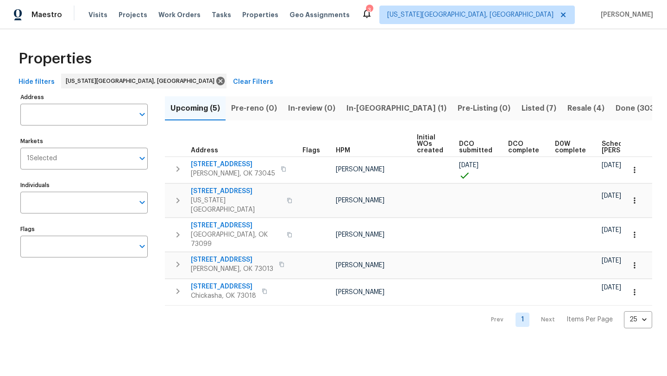 Image resolution: width=667 pixels, height=376 pixels. What do you see at coordinates (84, 97) in the screenshot?
I see `label: Address` at bounding box center [84, 97].